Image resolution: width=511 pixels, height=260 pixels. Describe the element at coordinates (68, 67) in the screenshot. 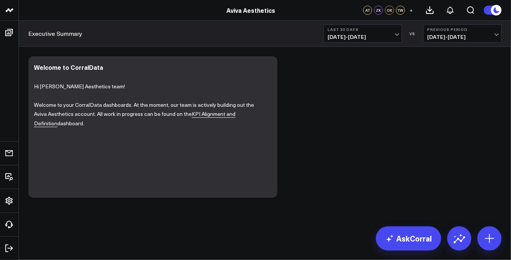

I see `div: Welcome to CorralData` at that location.